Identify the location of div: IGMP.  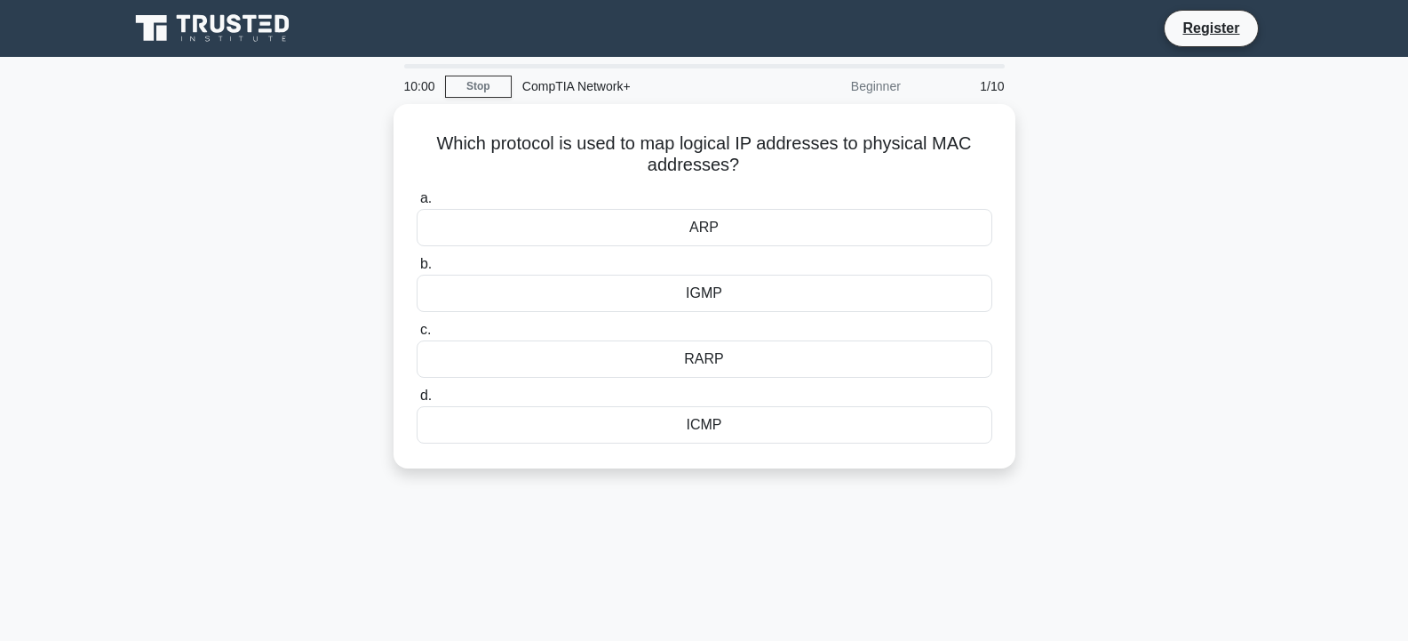
(705, 293).